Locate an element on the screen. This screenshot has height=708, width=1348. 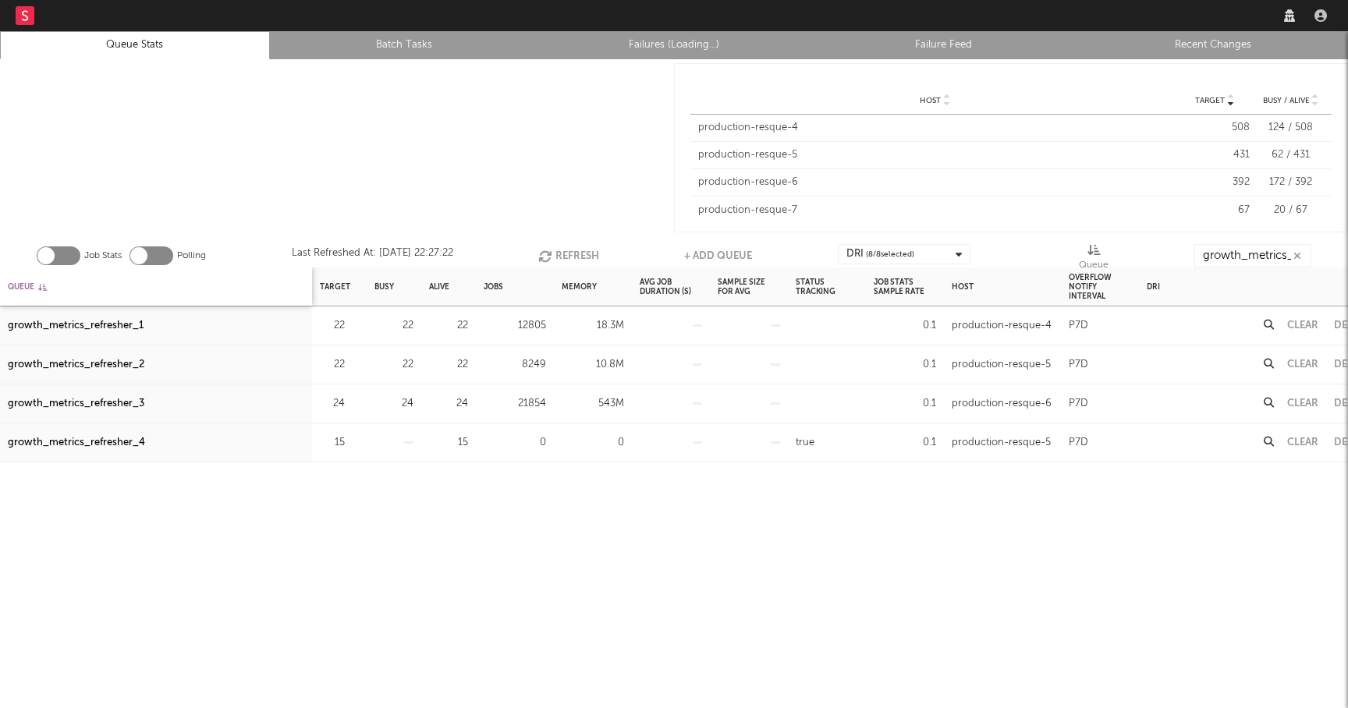
div: 21854 is located at coordinates (515, 404).